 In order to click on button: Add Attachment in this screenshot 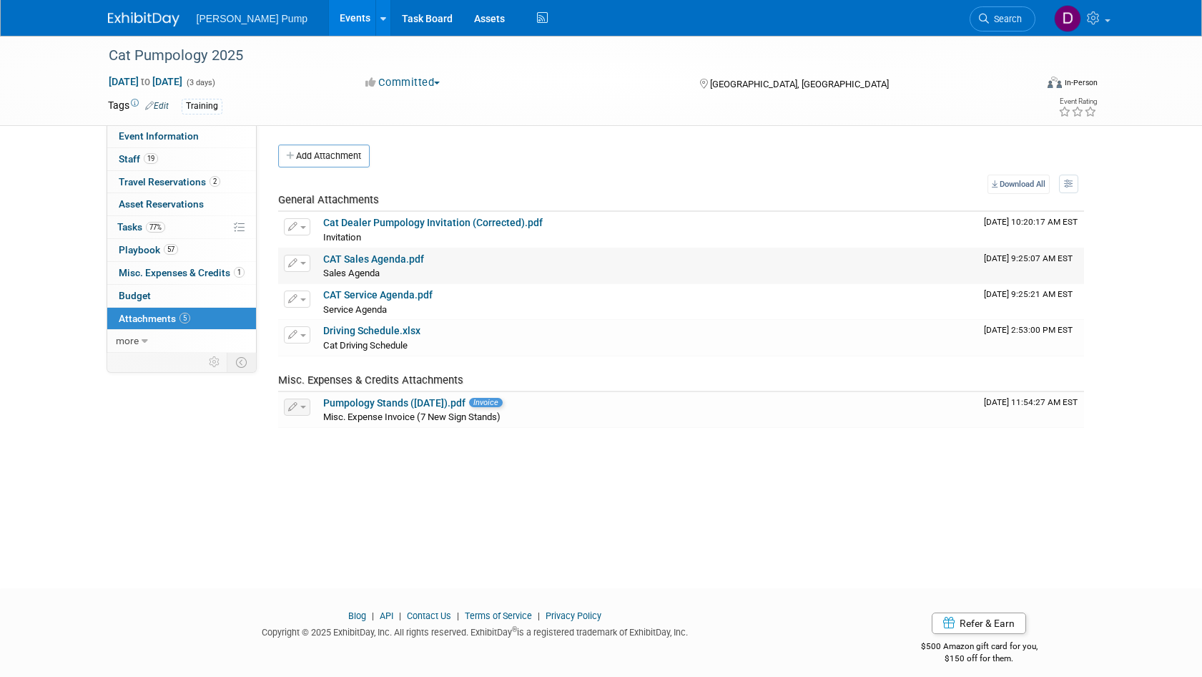, I will do `click(324, 156)`.